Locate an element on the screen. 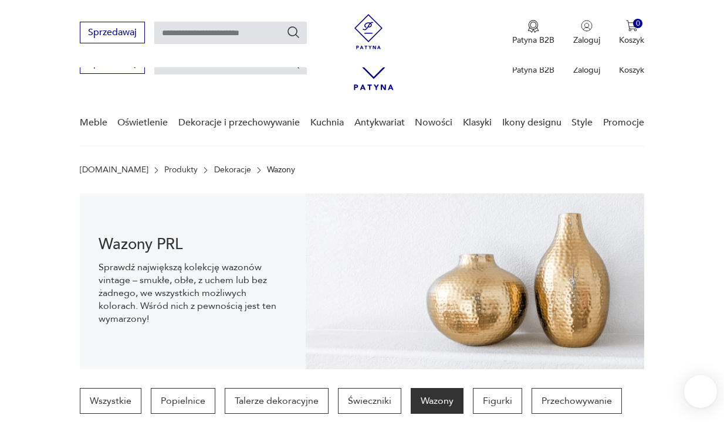 The height and width of the screenshot is (422, 724). div: 0 is located at coordinates (638, 23).